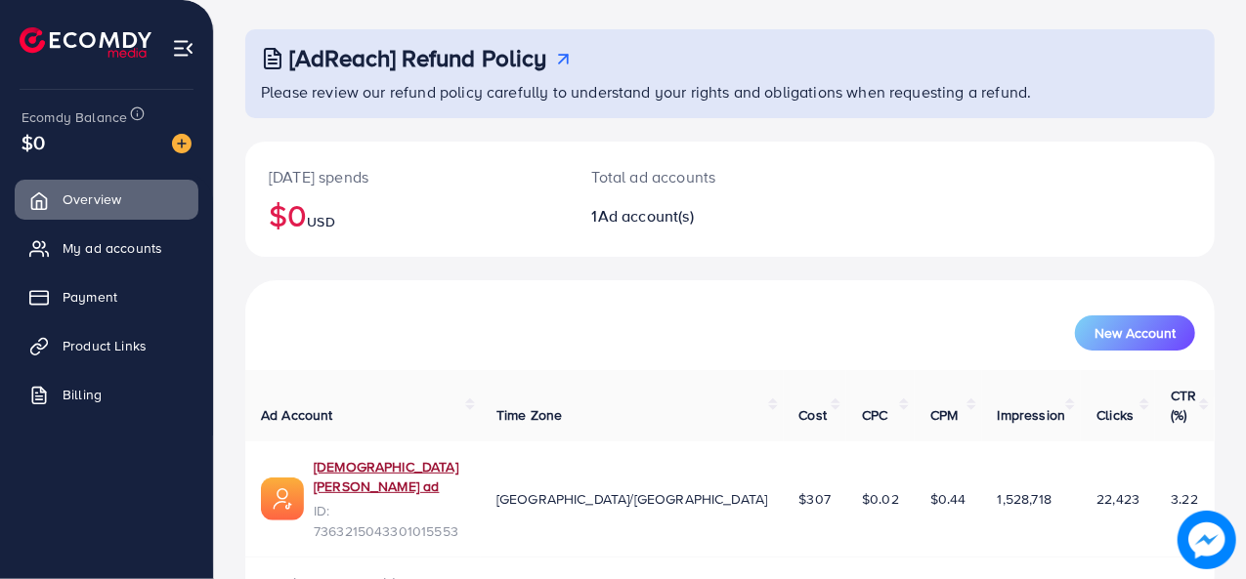 Image resolution: width=1246 pixels, height=579 pixels. Describe the element at coordinates (948, 499) in the screenshot. I see `span: $0.44` at that location.